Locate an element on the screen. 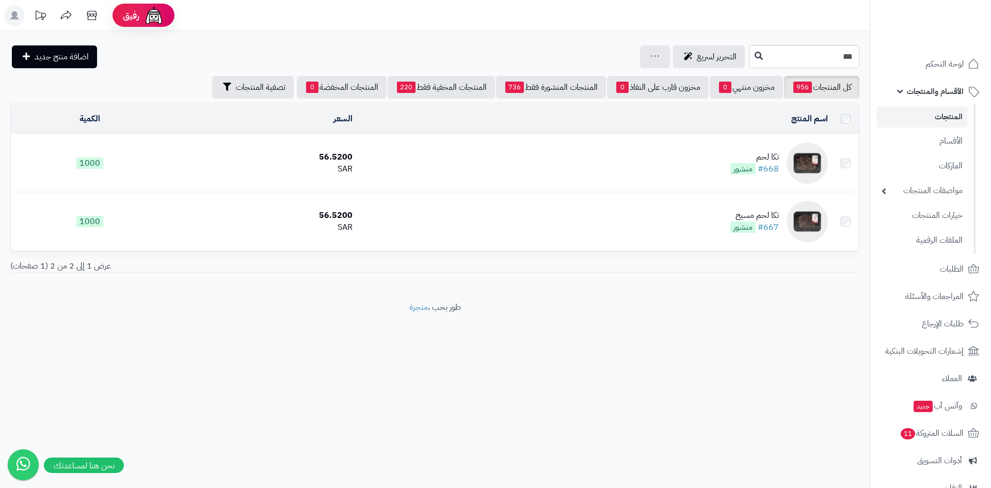 This screenshot has width=991, height=488. a: متجرة is located at coordinates (419, 307).